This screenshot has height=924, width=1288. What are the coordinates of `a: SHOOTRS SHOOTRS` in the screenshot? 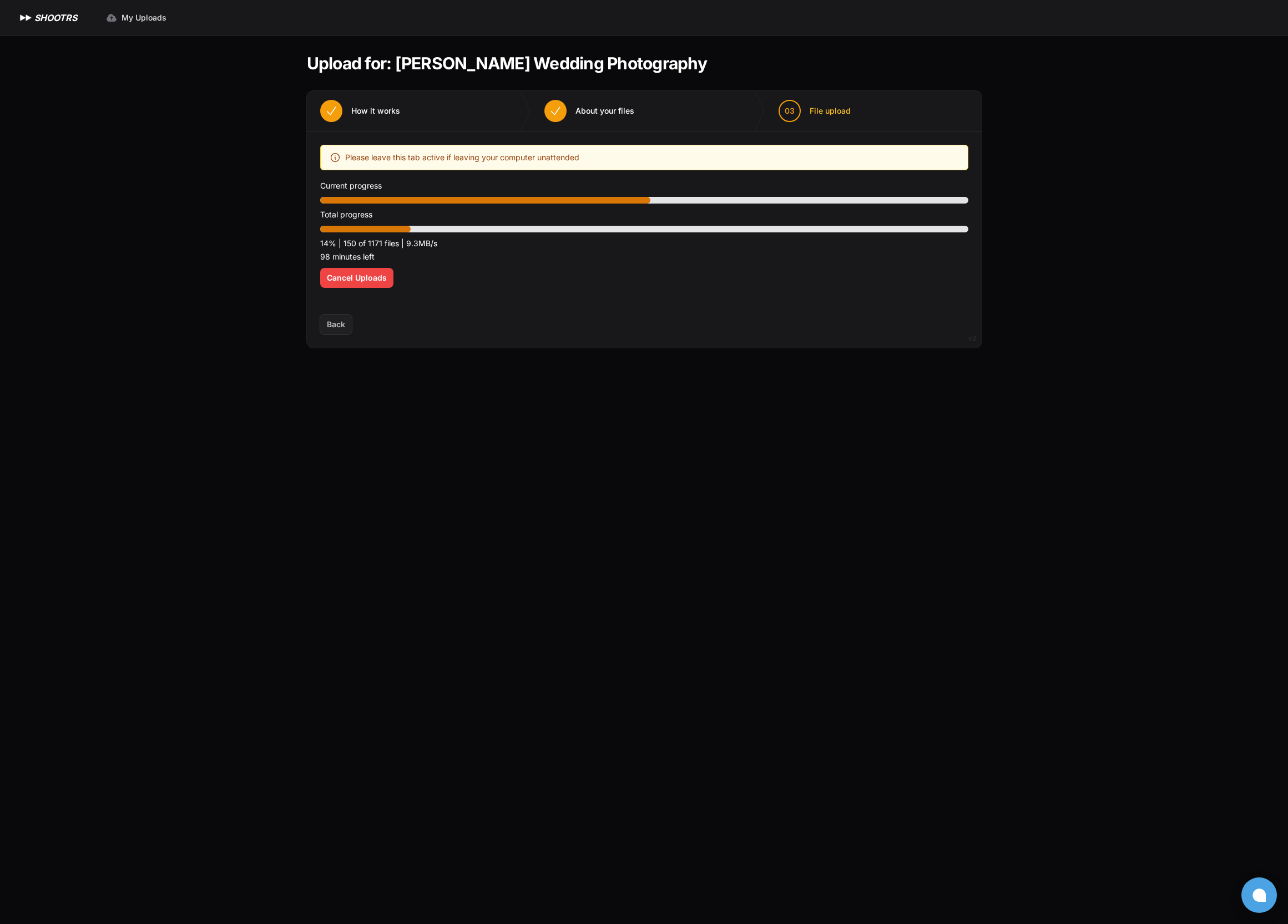 It's located at (48, 18).